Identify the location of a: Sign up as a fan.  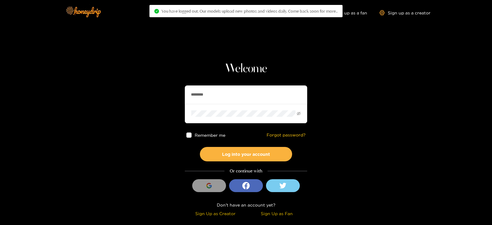
(346, 13).